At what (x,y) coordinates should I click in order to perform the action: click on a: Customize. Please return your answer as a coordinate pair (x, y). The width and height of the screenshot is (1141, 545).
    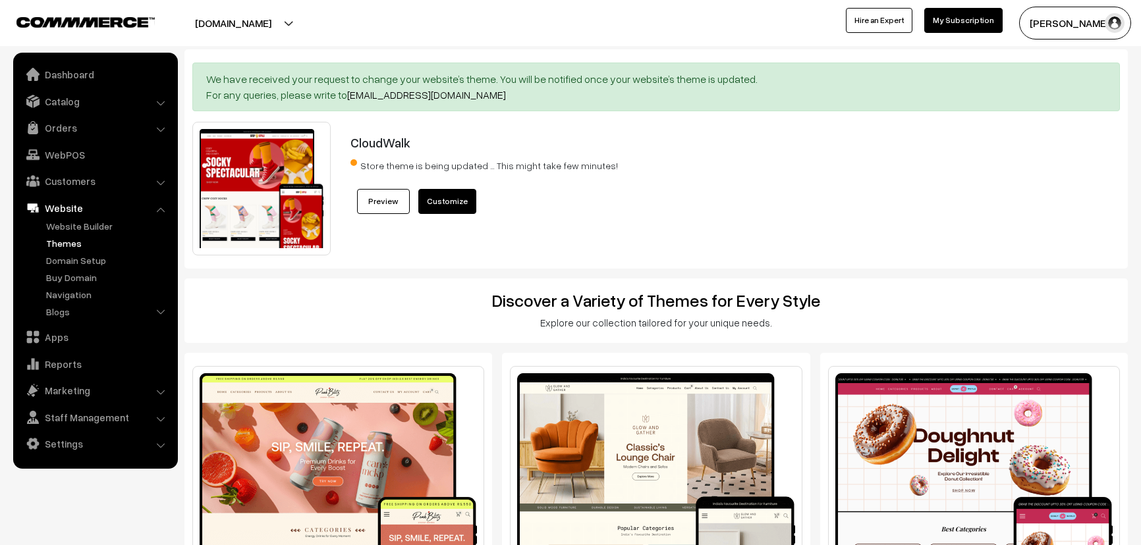
    Looking at the image, I should click on (447, 201).